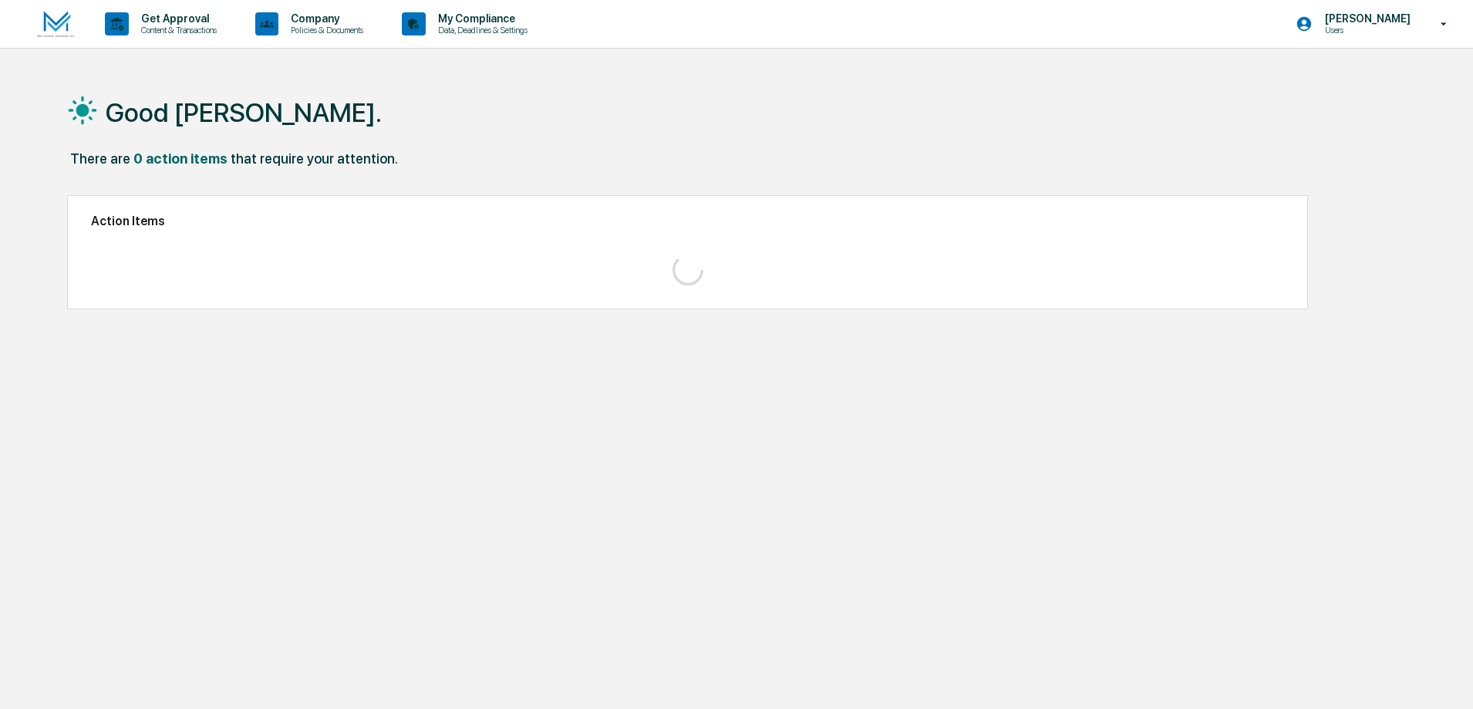 This screenshot has width=1473, height=709. I want to click on p: Users, so click(1365, 30).